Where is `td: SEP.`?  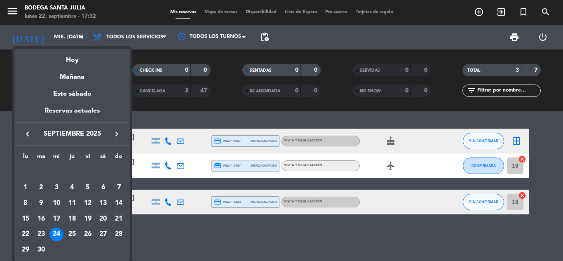 td: SEP. is located at coordinates (72, 172).